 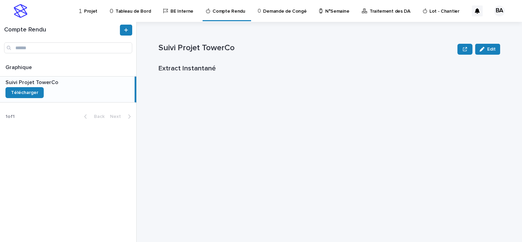 I want to click on button: Back, so click(x=93, y=117).